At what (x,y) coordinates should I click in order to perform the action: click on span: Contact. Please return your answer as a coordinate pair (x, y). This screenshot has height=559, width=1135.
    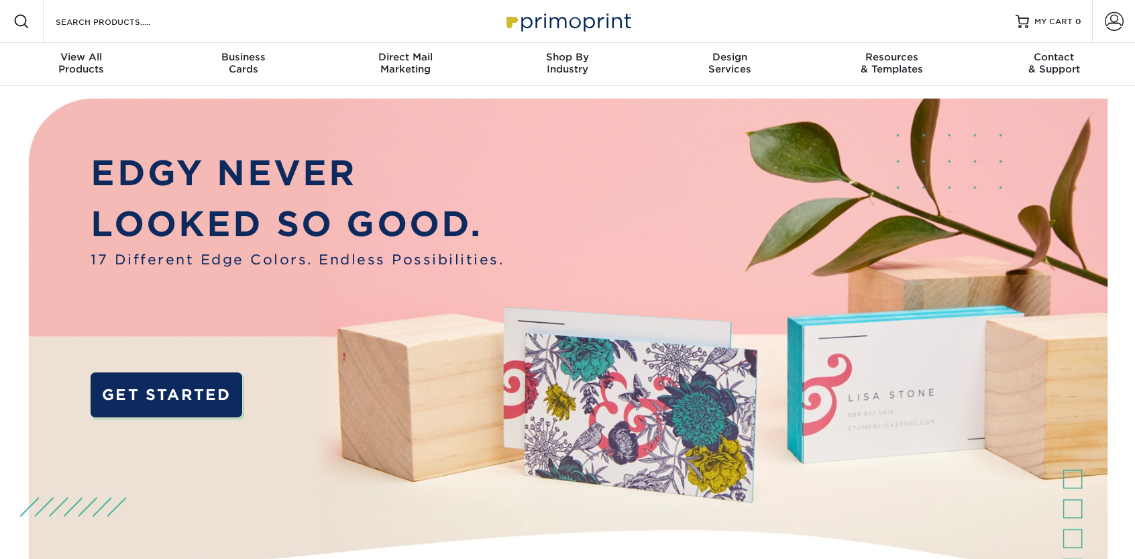
    Looking at the image, I should click on (1054, 57).